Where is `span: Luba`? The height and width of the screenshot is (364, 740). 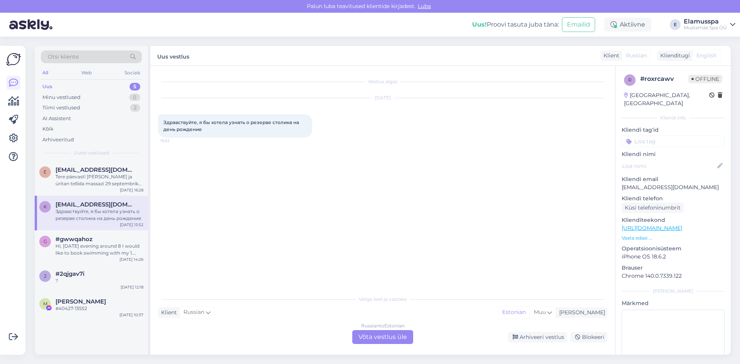 span: Luba is located at coordinates (424, 6).